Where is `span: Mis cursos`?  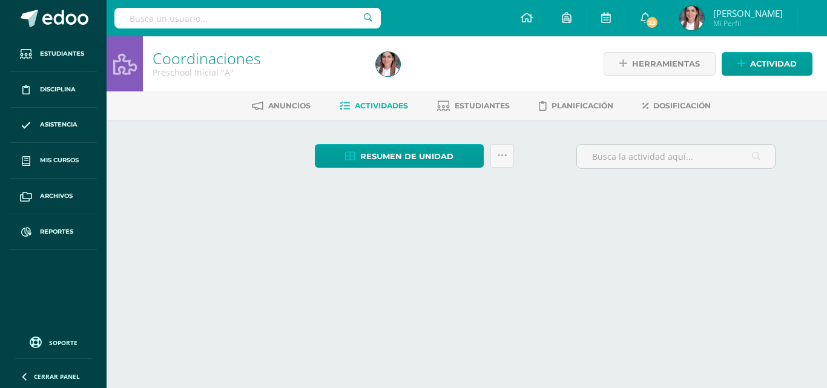 span: Mis cursos is located at coordinates (59, 160).